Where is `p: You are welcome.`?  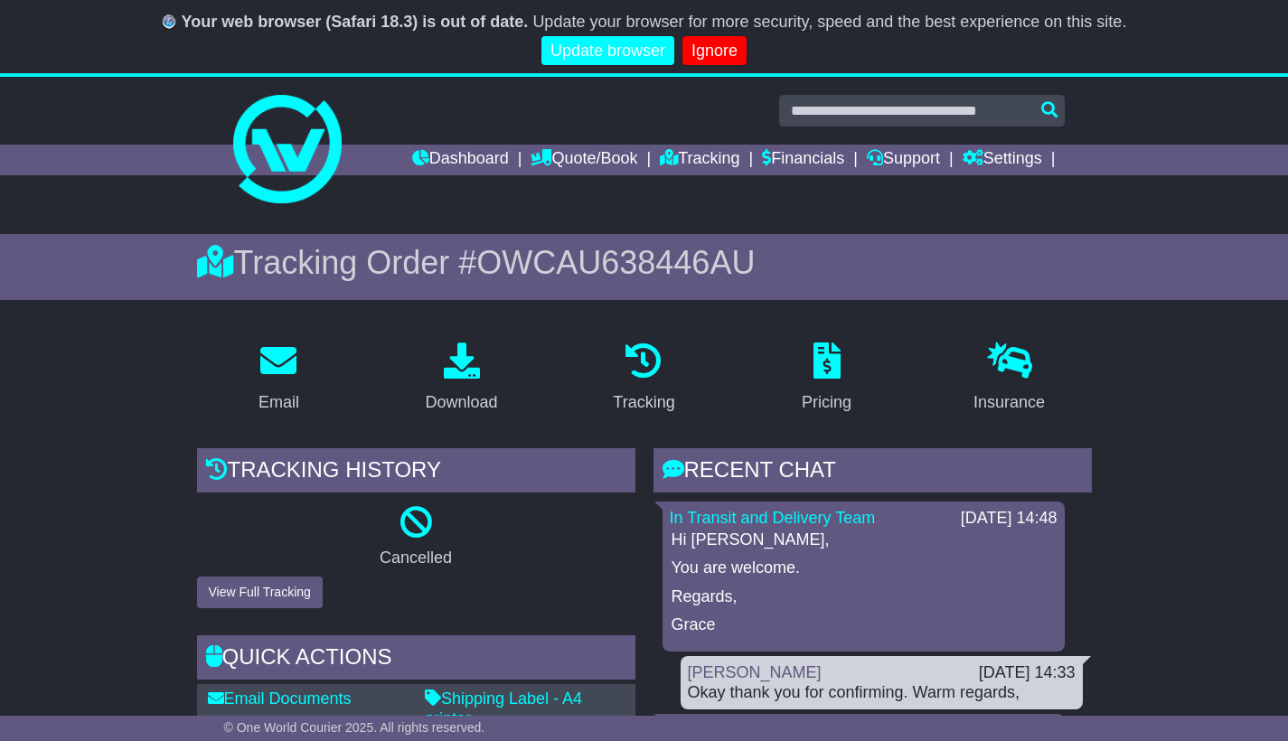 p: You are welcome. is located at coordinates (863, 569).